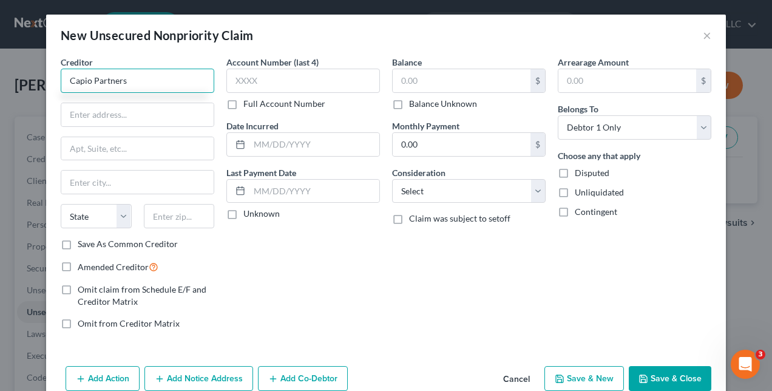 Image resolution: width=772 pixels, height=391 pixels. I want to click on label: Monthly Payment, so click(425, 126).